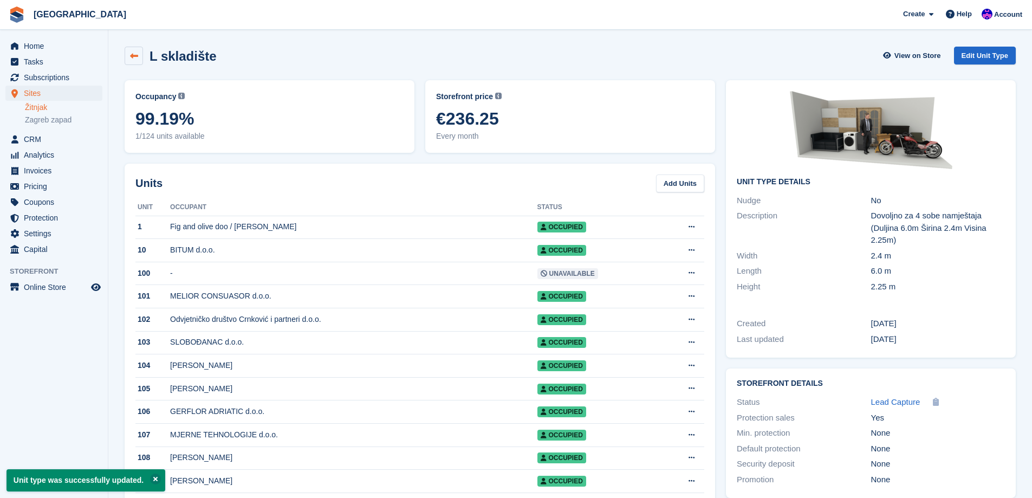 This screenshot has width=1032, height=498. I want to click on div: 103, so click(153, 342).